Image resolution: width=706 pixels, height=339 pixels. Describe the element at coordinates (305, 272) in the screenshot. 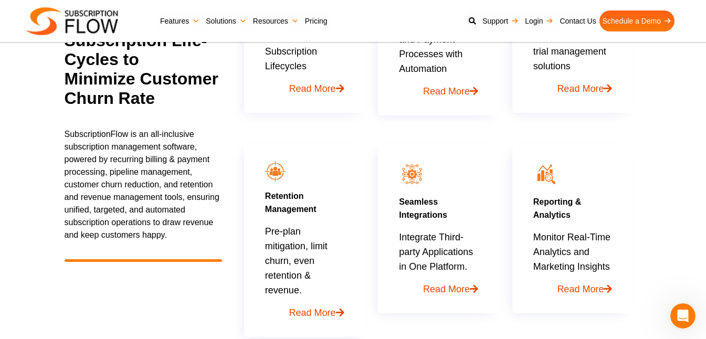

I see `p: Pre-plan mitigation, limit churn, even retention & revenue.` at that location.